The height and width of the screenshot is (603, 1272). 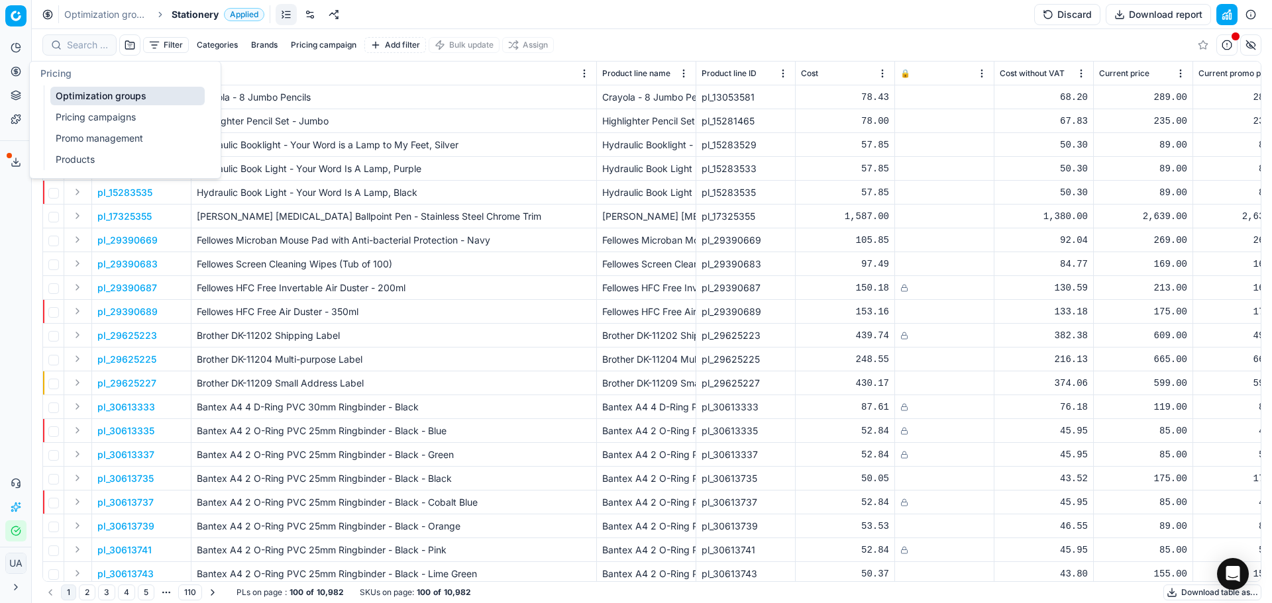 What do you see at coordinates (1043, 360) in the screenshot?
I see `div: 216.13` at bounding box center [1043, 360].